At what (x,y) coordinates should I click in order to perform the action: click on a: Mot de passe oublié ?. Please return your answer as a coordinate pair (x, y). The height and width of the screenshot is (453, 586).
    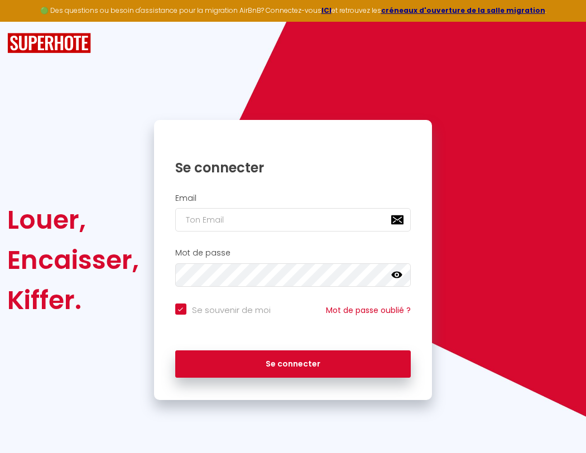
    Looking at the image, I should click on (368, 310).